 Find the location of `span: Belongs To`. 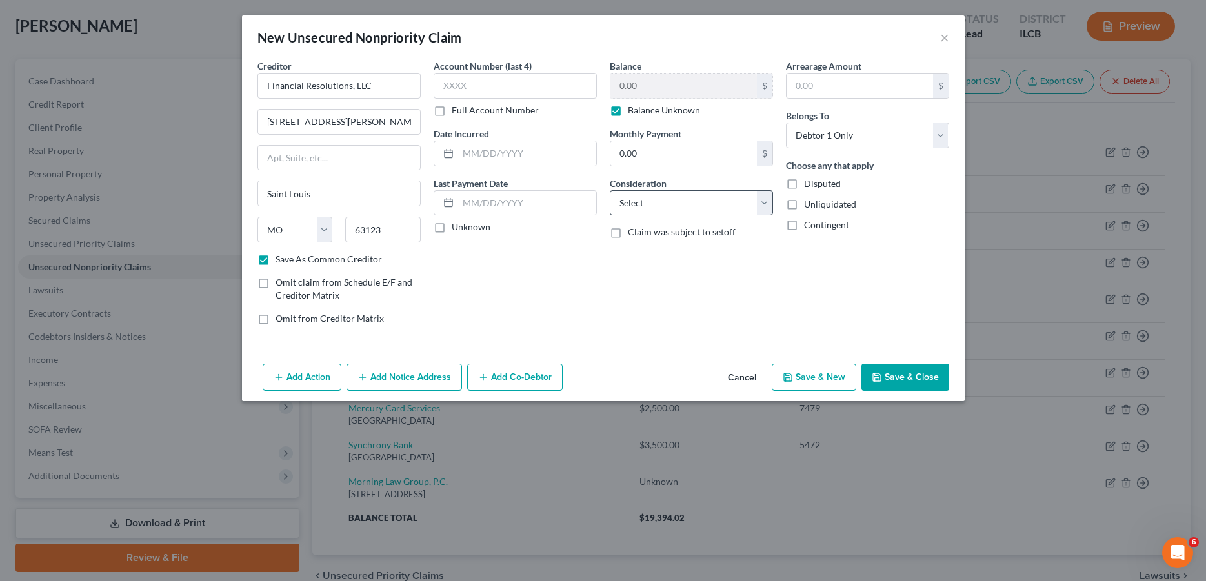

span: Belongs To is located at coordinates (807, 115).